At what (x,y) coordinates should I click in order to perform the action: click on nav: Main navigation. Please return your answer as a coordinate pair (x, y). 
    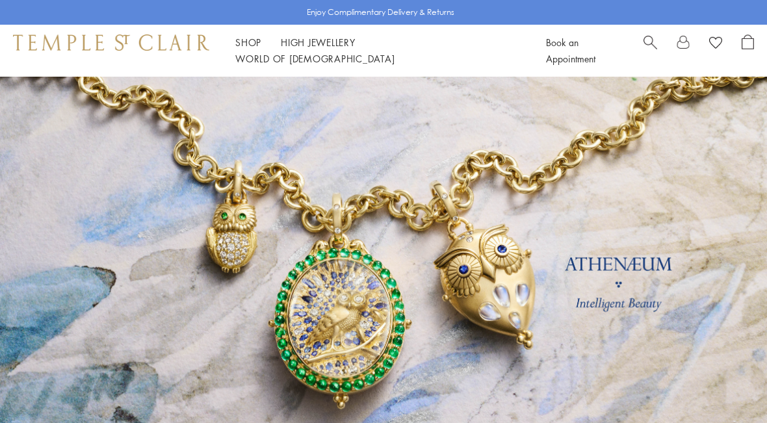
    Looking at the image, I should click on (376, 51).